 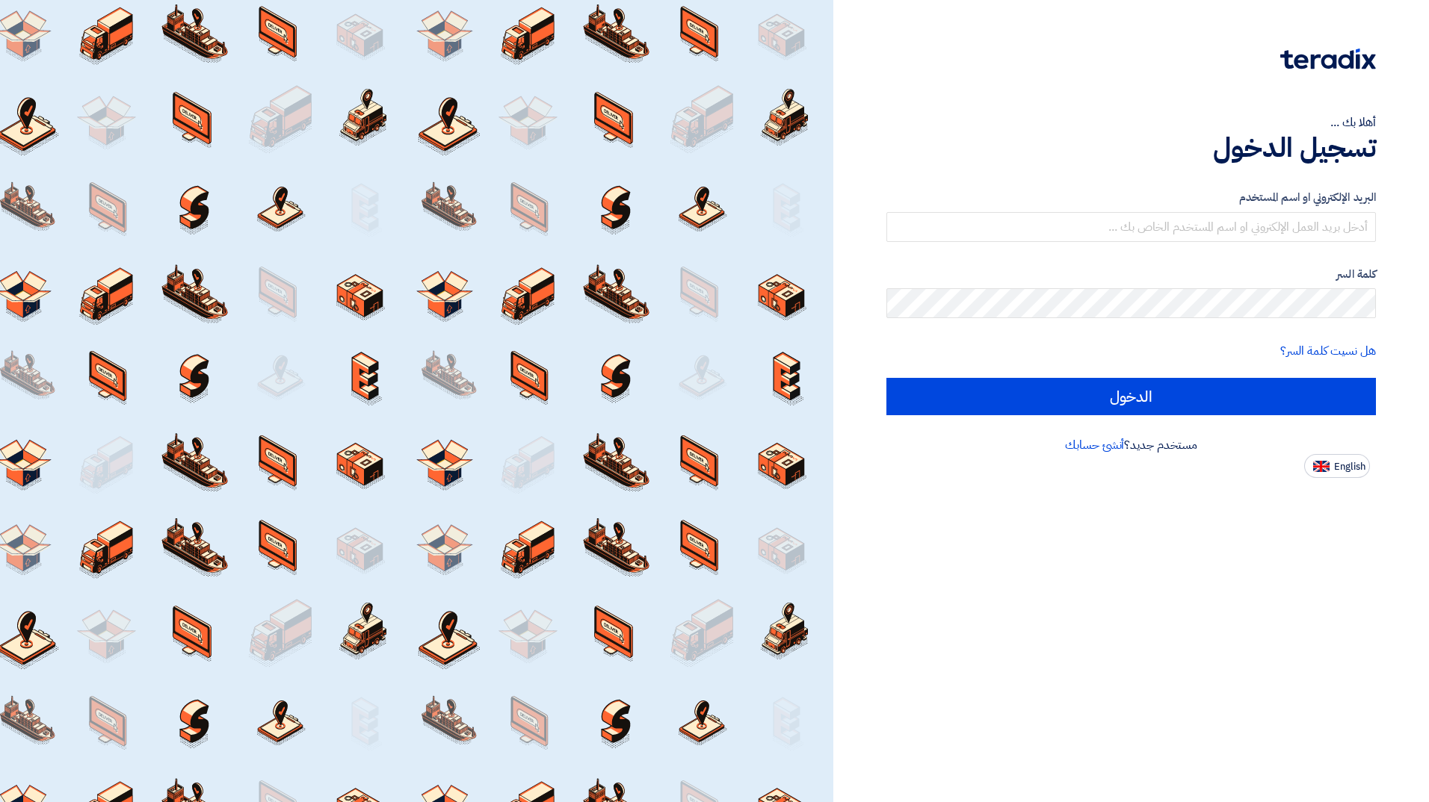 I want to click on input: الدخول, so click(x=1130, y=397).